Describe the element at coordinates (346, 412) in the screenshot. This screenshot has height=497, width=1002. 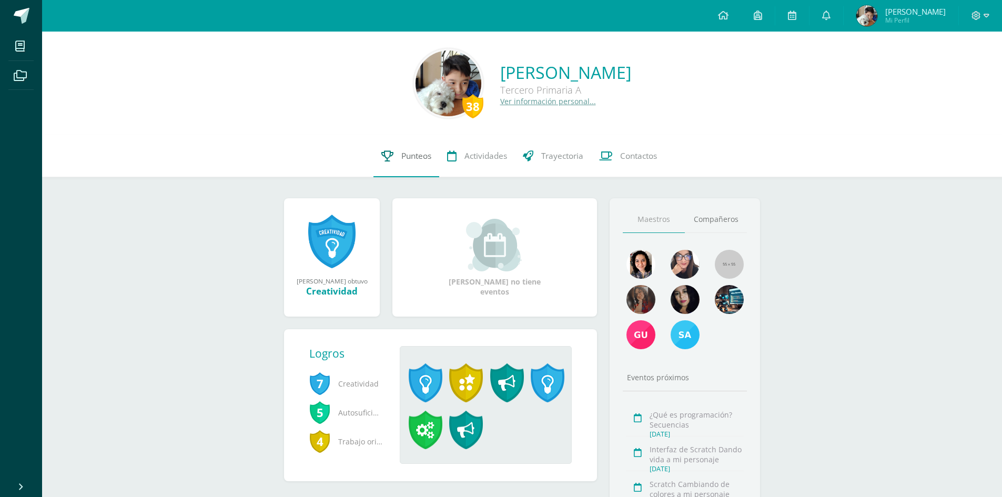
I see `span: Autosuficiencia` at that location.